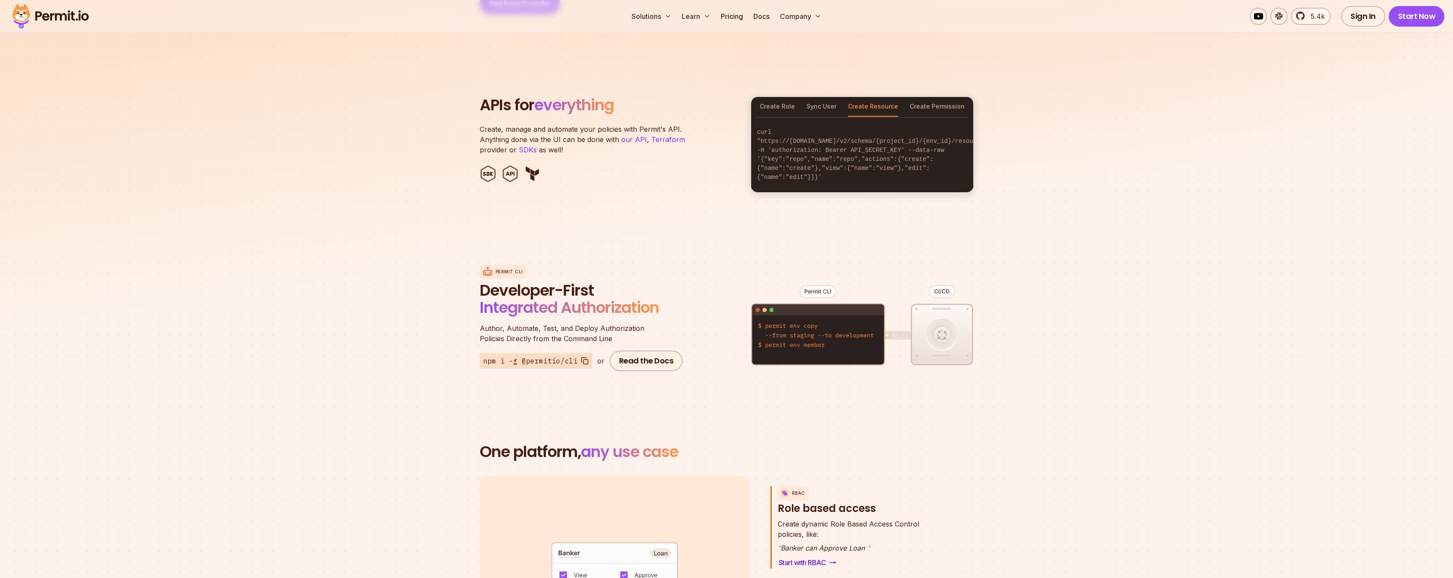 This screenshot has width=1453, height=578. I want to click on span: everything, so click(574, 105).